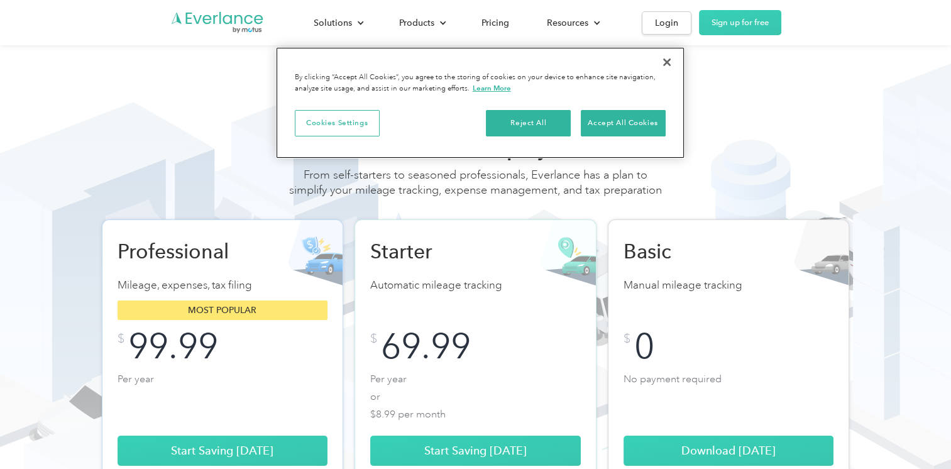  What do you see at coordinates (222, 310) in the screenshot?
I see `div: Most popular` at bounding box center [222, 310].